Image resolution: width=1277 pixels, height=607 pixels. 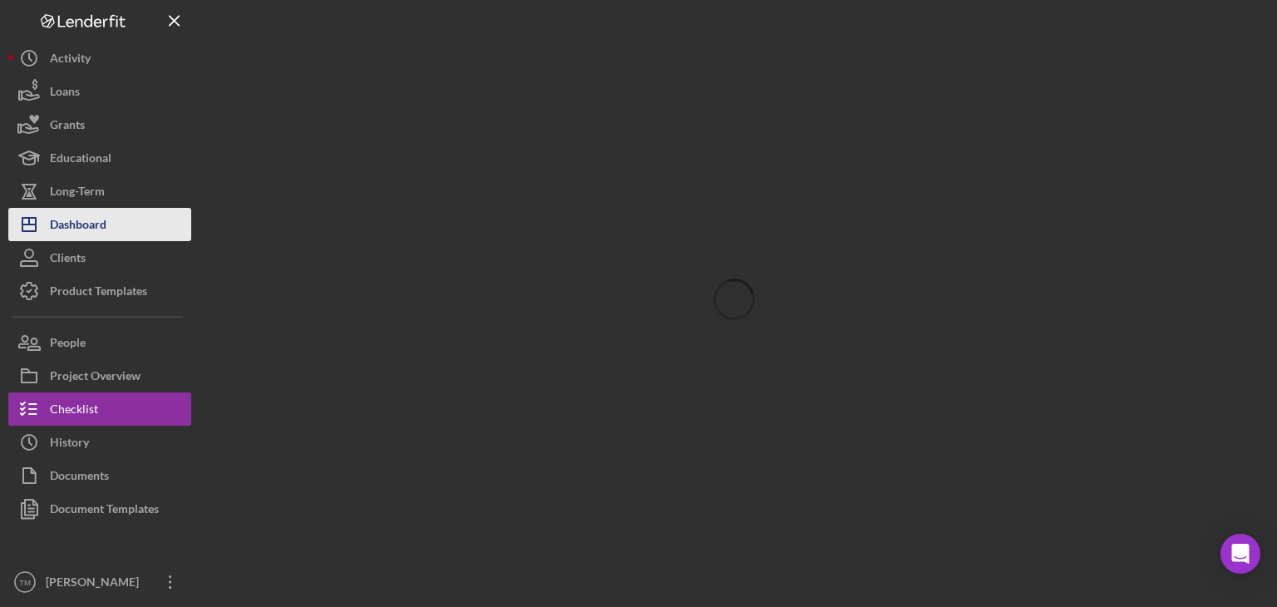 What do you see at coordinates (100, 376) in the screenshot?
I see `a: Project Overview` at bounding box center [100, 376].